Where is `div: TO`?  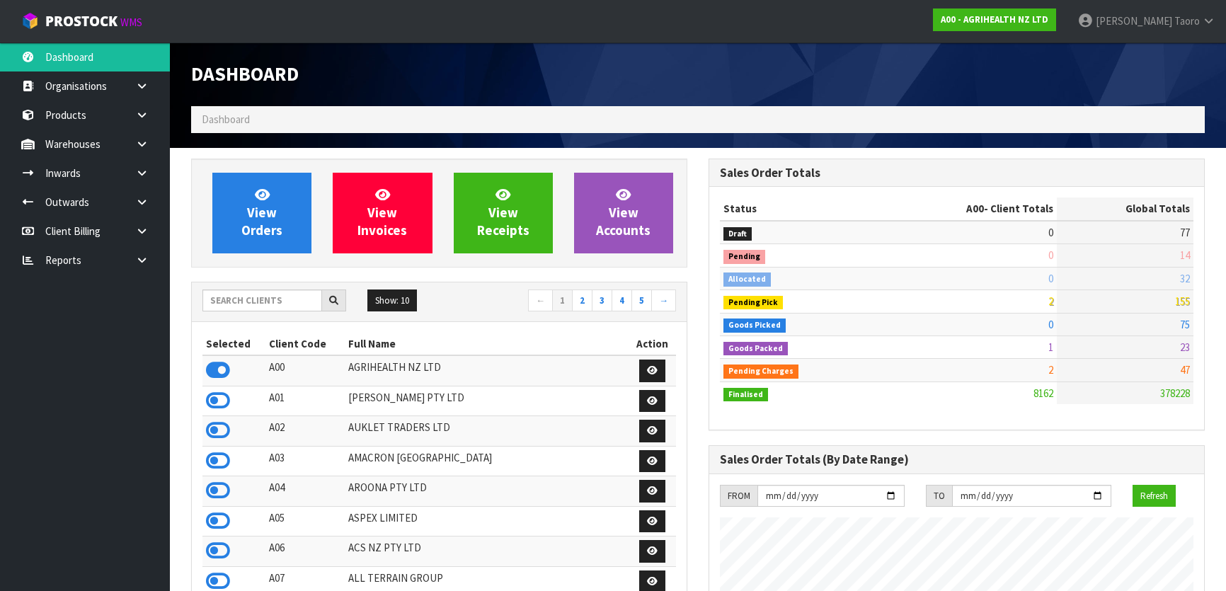 div: TO is located at coordinates (939, 496).